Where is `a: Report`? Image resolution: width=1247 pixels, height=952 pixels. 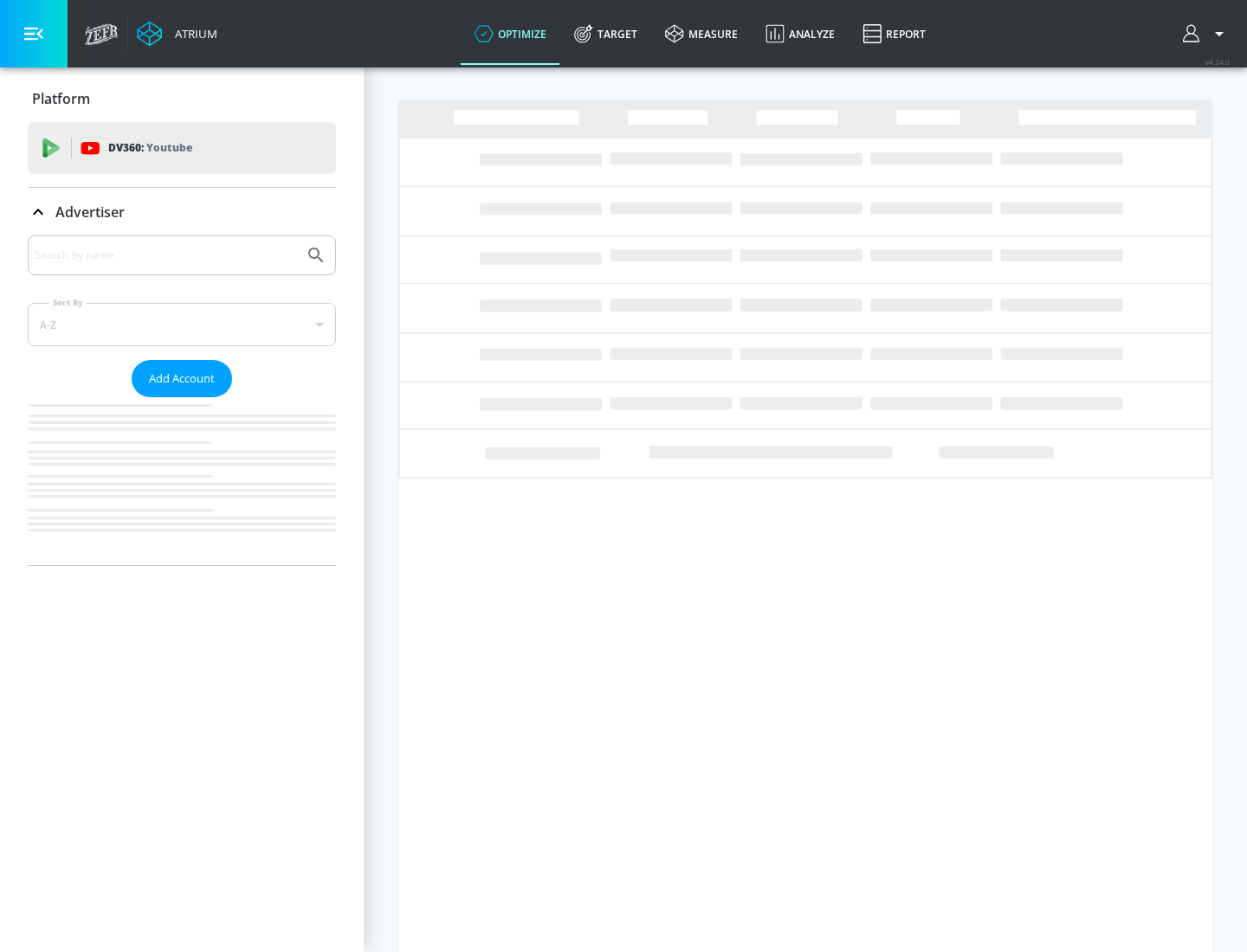 a: Report is located at coordinates (893, 34).